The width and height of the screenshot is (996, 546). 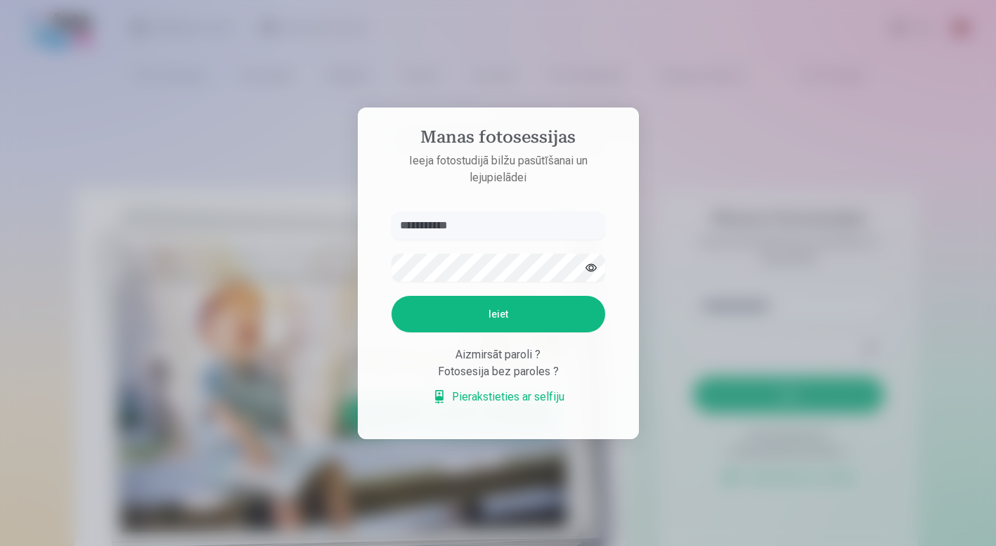 I want to click on button: Ieiet, so click(x=498, y=314).